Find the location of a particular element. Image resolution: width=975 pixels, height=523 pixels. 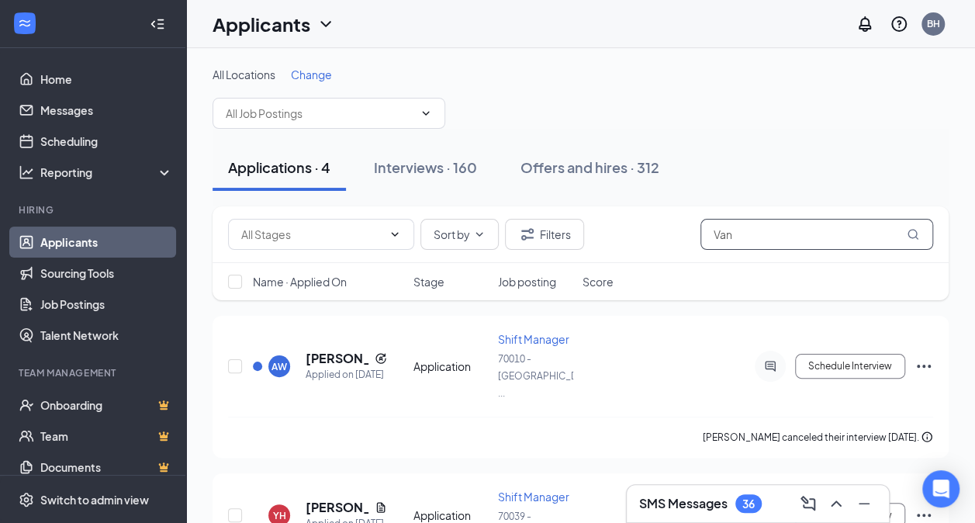

a: DocumentsCrown is located at coordinates (106, 467).